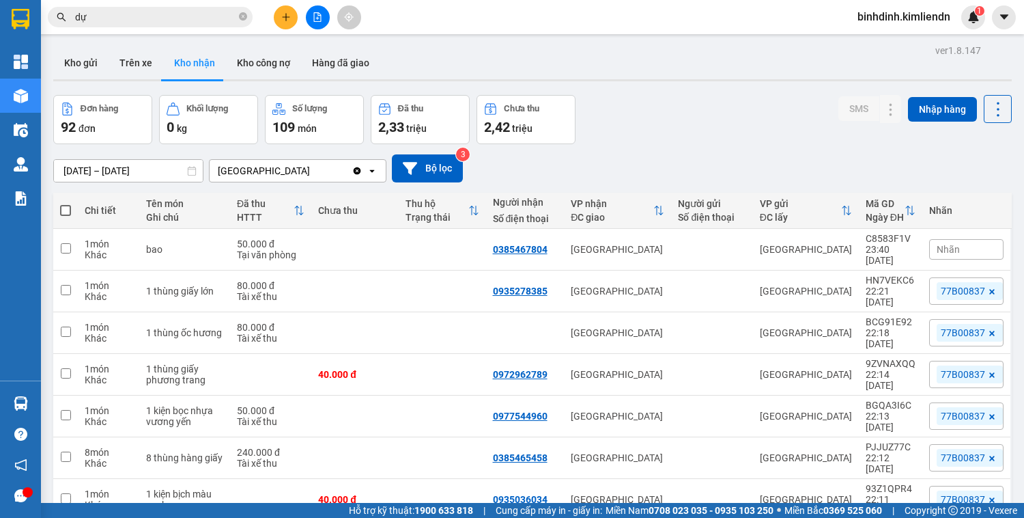 The width and height of the screenshot is (1024, 518). What do you see at coordinates (497, 127) in the screenshot?
I see `span: 2,42` at bounding box center [497, 127].